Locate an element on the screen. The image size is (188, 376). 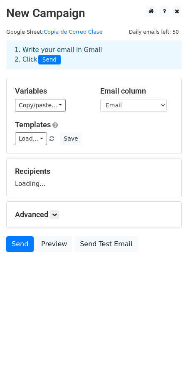
small: Google Sheet: is located at coordinates (55, 32).